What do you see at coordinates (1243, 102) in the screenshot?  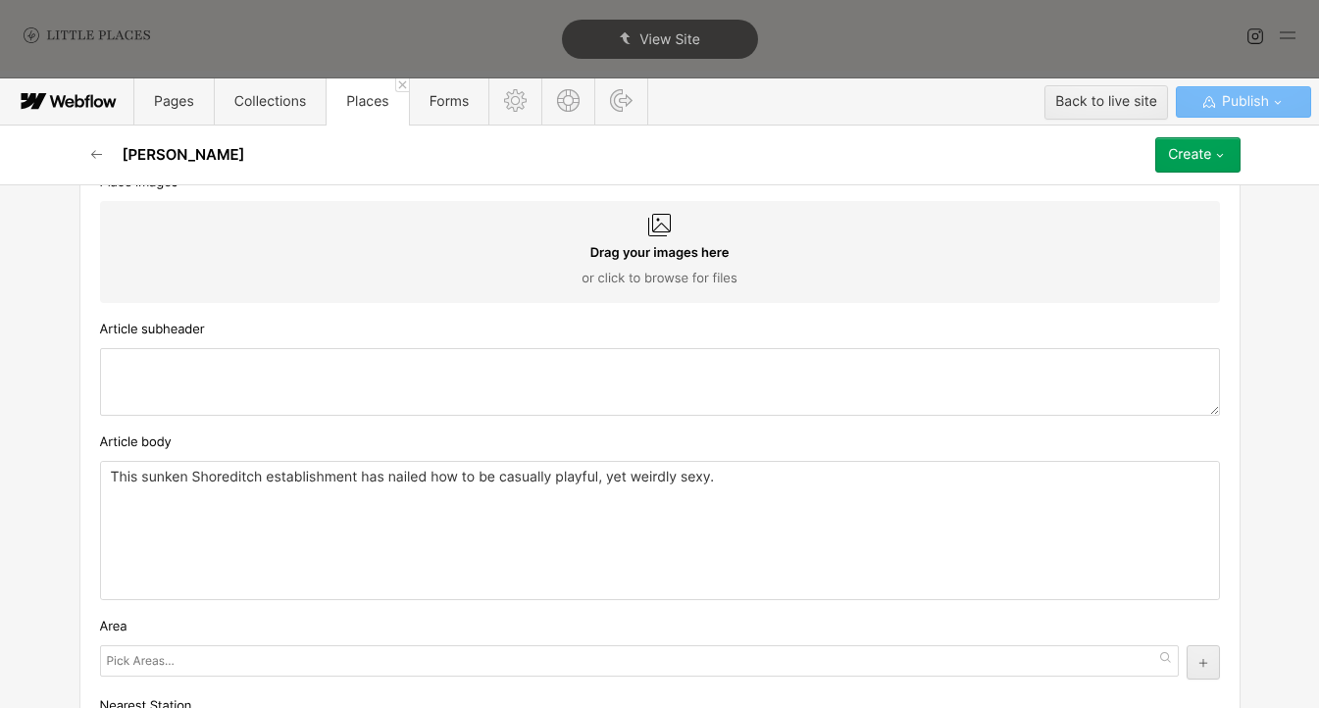 I see `span: Publish` at bounding box center [1243, 102].